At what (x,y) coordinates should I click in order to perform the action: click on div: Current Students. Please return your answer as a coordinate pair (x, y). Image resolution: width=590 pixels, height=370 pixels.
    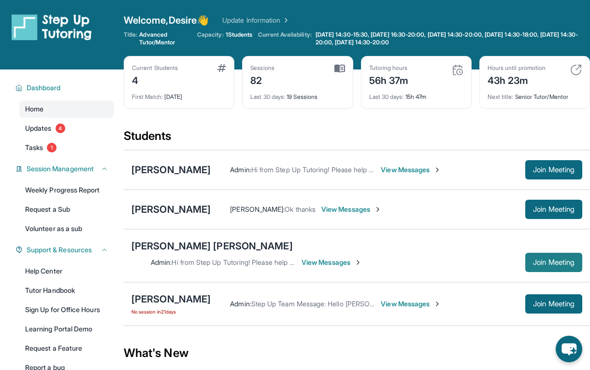
    Looking at the image, I should click on (155, 68).